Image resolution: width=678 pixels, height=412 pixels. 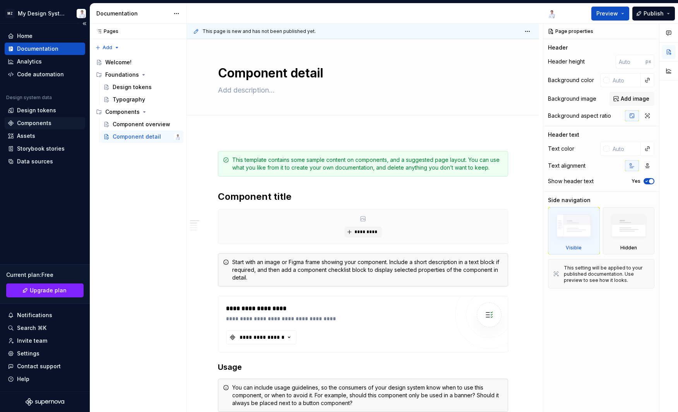 What do you see at coordinates (607, 14) in the screenshot?
I see `span: Preview` at bounding box center [607, 14].